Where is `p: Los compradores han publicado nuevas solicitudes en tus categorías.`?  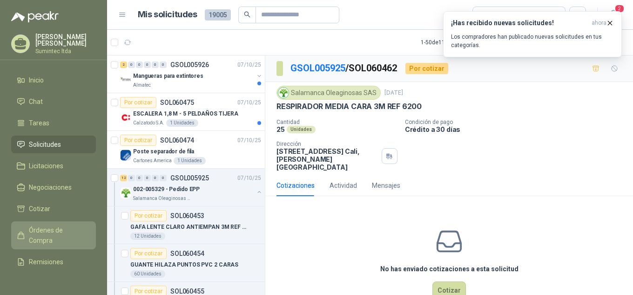 p: Los compradores han publicado nuevas solicitudes en tus categorías. is located at coordinates (533, 41).